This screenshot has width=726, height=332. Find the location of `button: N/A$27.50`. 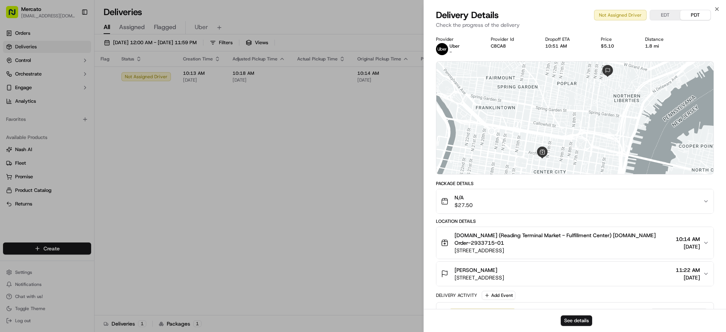

button: N/A$27.50 is located at coordinates (575, 201).